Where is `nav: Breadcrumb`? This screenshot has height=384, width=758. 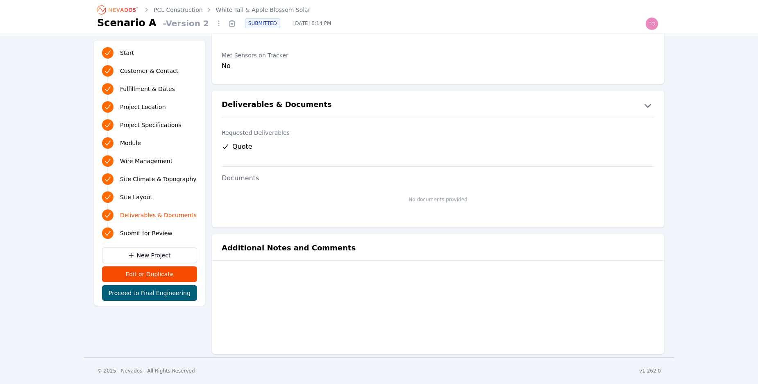 nav: Breadcrumb is located at coordinates (204, 10).